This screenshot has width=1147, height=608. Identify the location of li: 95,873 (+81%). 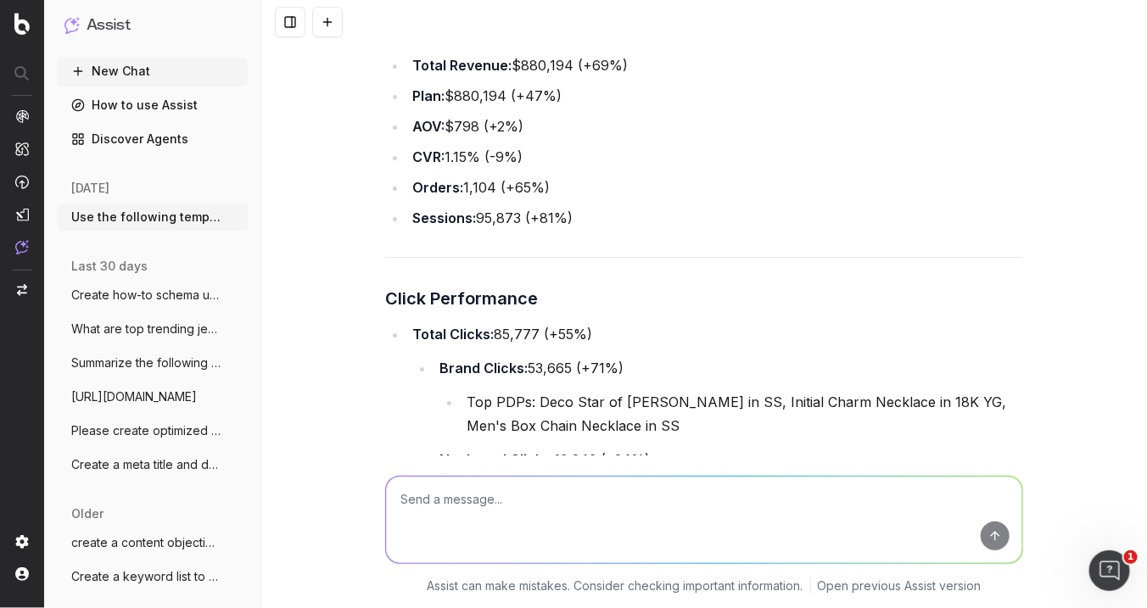
(715, 218).